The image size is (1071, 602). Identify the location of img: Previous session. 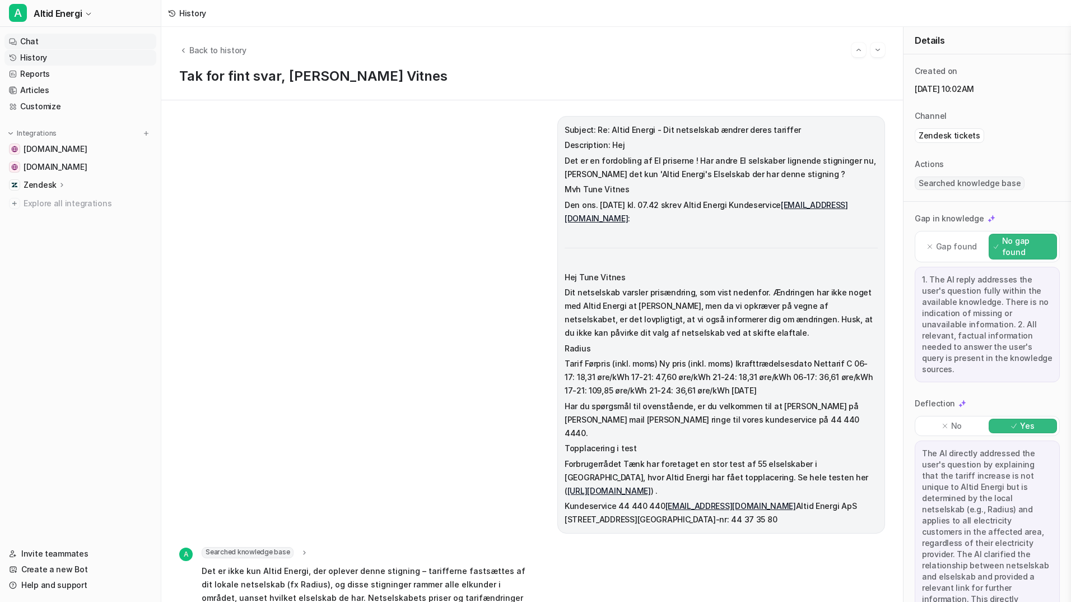
(859, 50).